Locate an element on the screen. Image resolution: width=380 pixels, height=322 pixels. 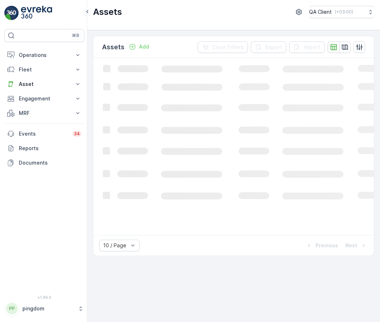
p: pingdom is located at coordinates (48, 308).